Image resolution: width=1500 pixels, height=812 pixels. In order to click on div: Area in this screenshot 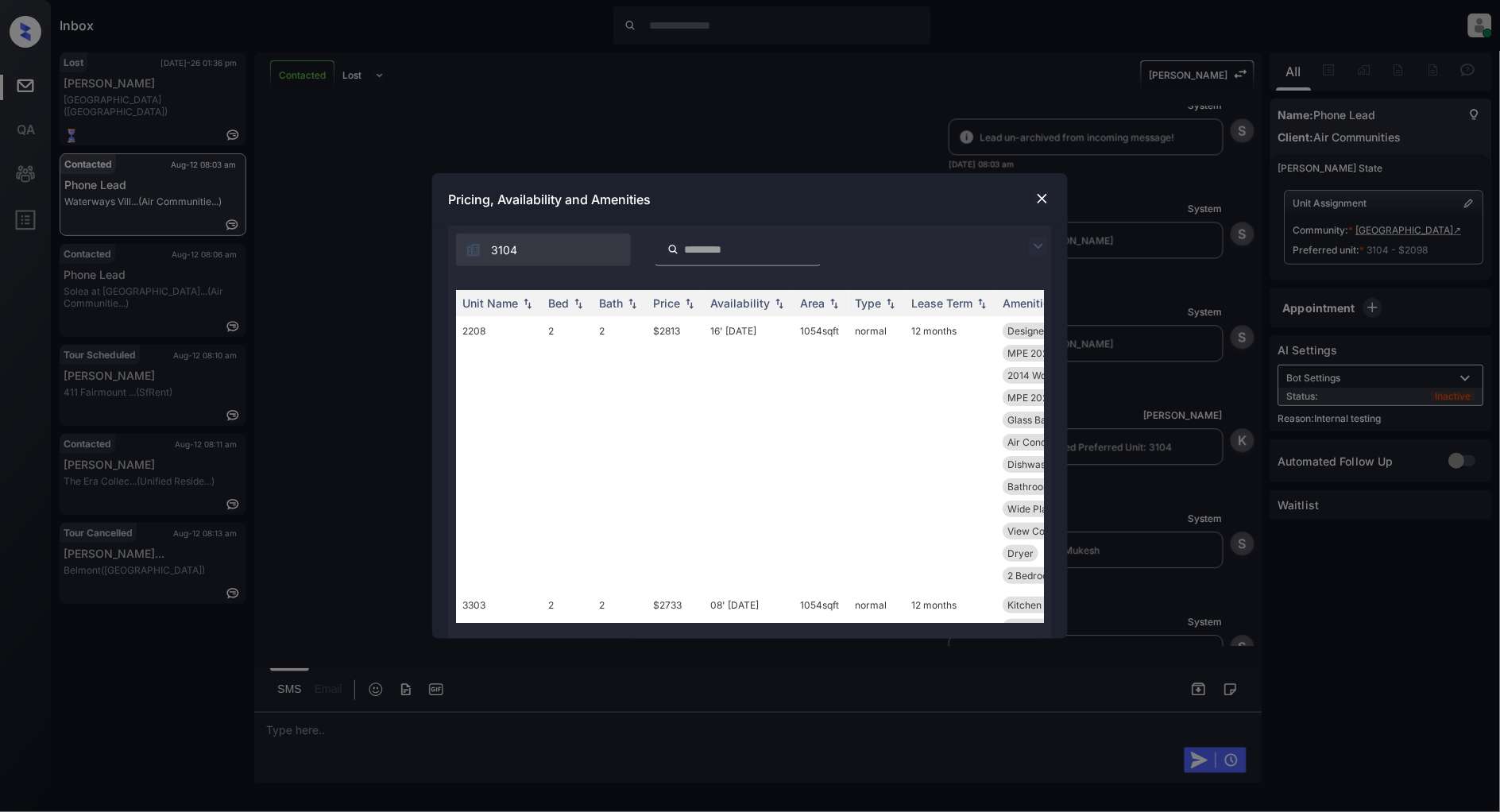, I will do `click(812, 302)`.